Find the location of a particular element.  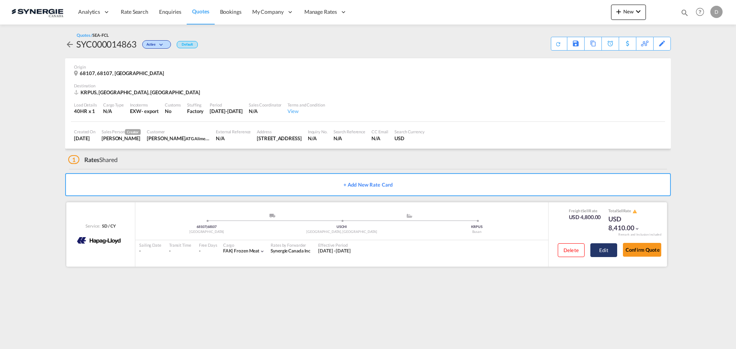

div: frozen meat is located at coordinates (241, 251).